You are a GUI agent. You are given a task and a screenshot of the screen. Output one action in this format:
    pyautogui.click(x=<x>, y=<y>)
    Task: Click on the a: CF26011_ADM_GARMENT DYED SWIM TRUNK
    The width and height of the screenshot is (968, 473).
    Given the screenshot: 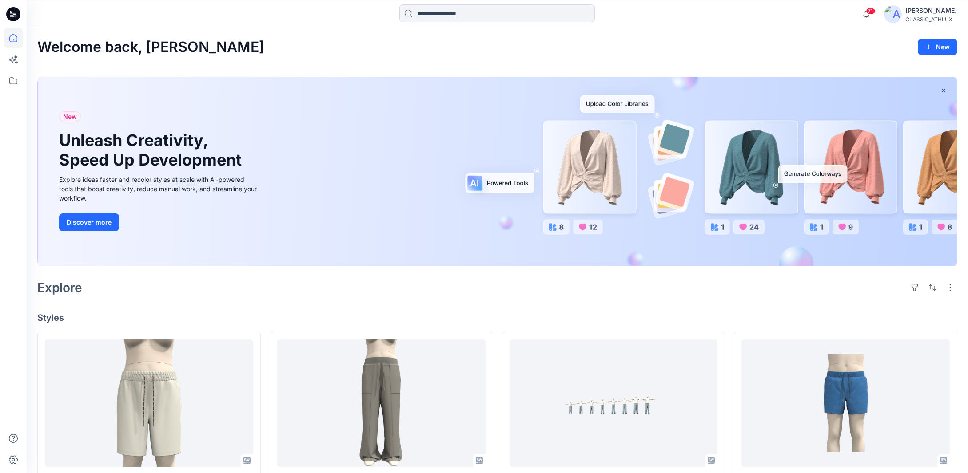 What is the action you would take?
    pyautogui.click(x=845, y=404)
    